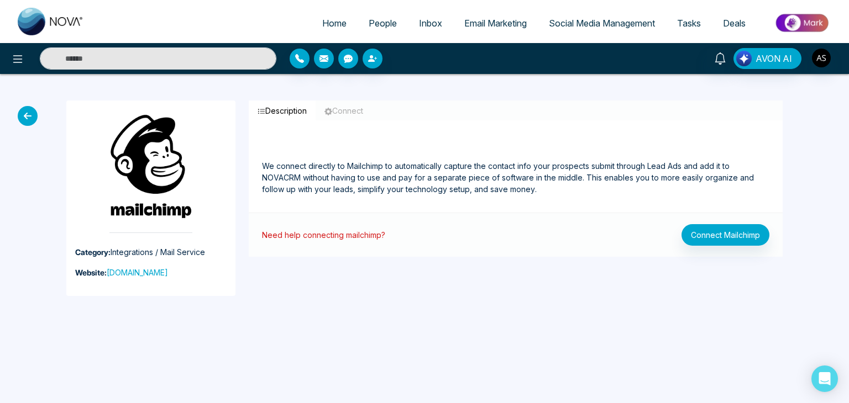 The height and width of the screenshot is (403, 849). I want to click on a: Social Media Management, so click(602, 23).